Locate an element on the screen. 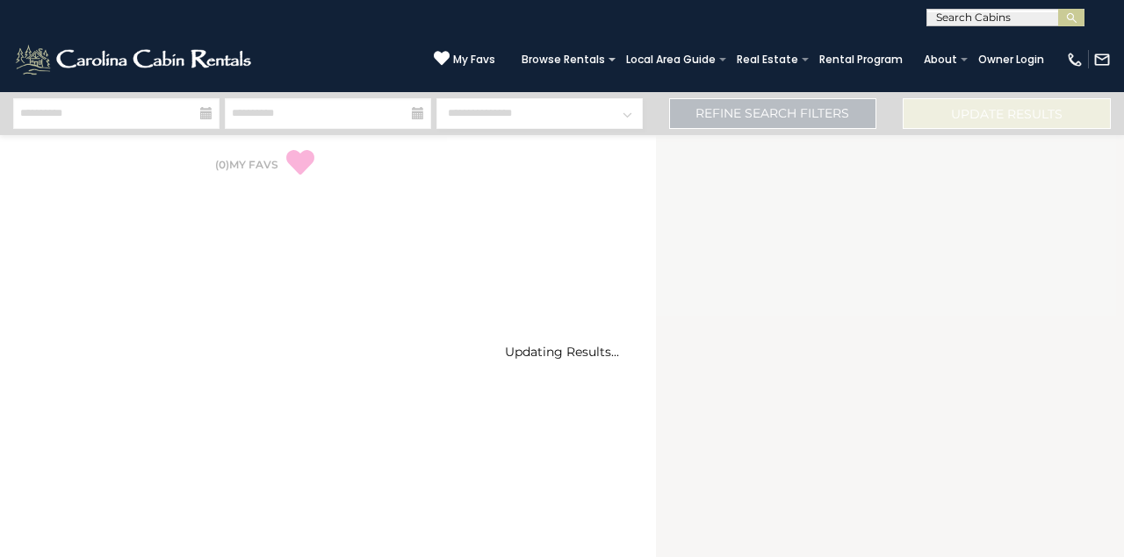 Image resolution: width=1124 pixels, height=557 pixels. a: My Favs is located at coordinates (464, 59).